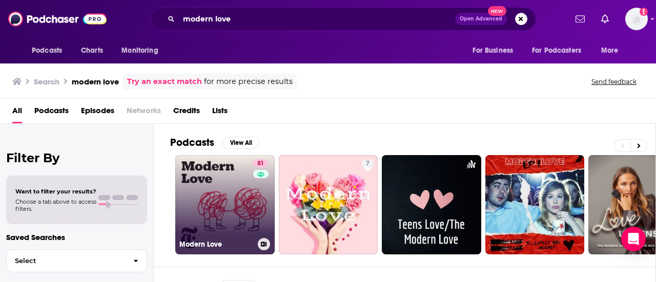  What do you see at coordinates (76, 237) in the screenshot?
I see `p: Saved Searches` at bounding box center [76, 237].